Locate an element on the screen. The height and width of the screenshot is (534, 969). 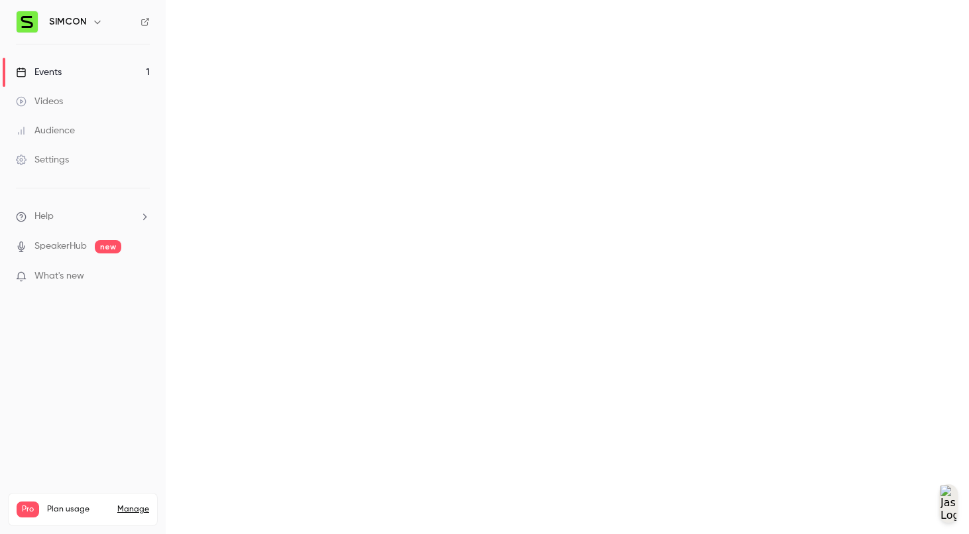
span: Plan usage is located at coordinates (78, 509).